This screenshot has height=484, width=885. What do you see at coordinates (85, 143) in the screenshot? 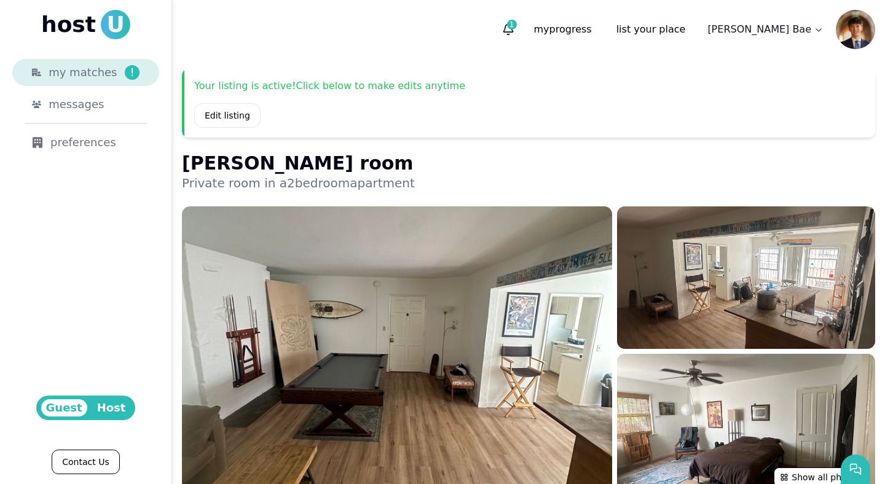
I see `div: preferences` at bounding box center [85, 143].